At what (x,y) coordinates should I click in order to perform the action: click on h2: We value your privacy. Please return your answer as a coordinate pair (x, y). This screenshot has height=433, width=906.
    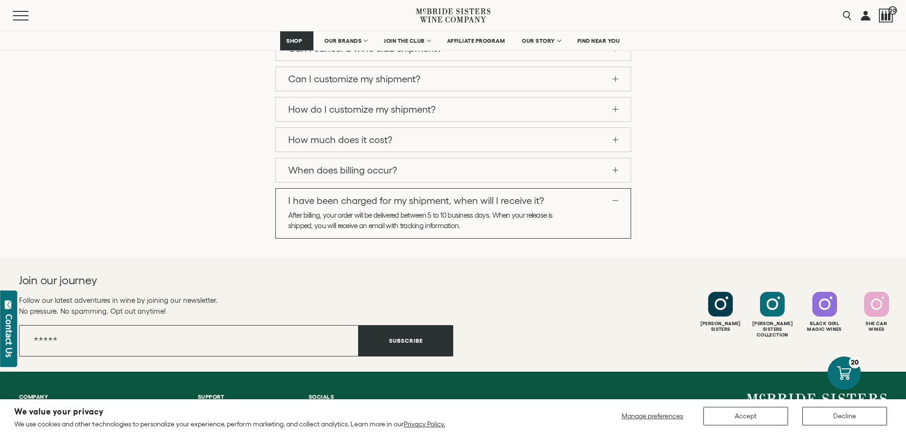
    Looking at the image, I should click on (230, 412).